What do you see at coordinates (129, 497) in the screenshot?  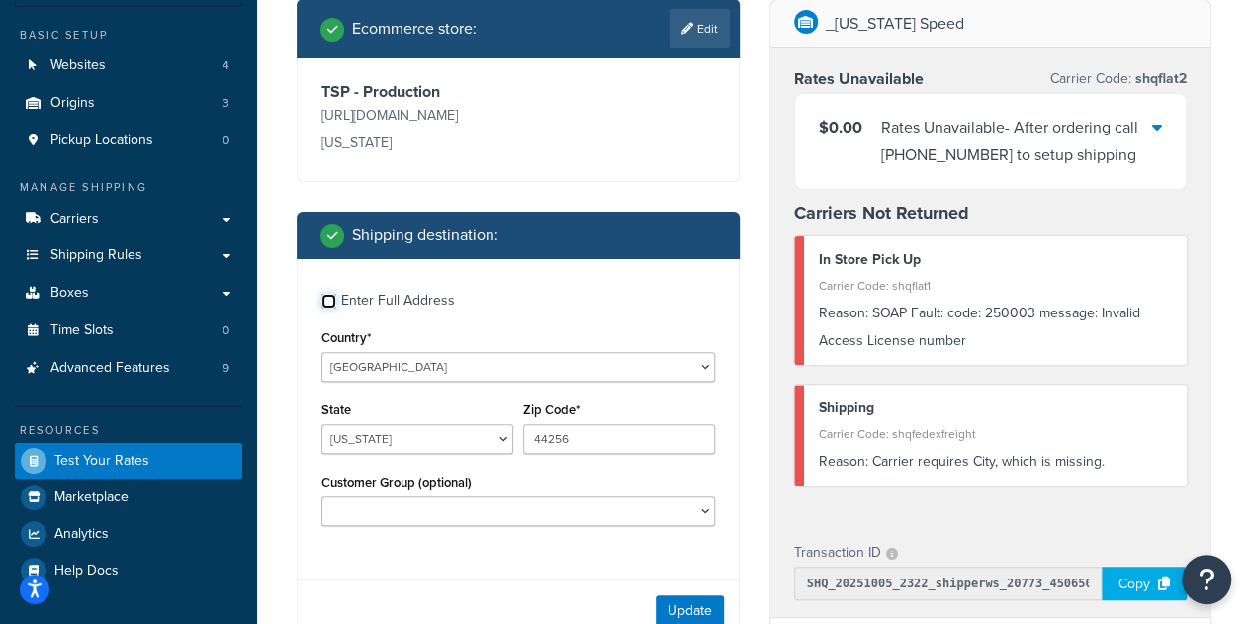 I see `a: Marketplace` at bounding box center [129, 497].